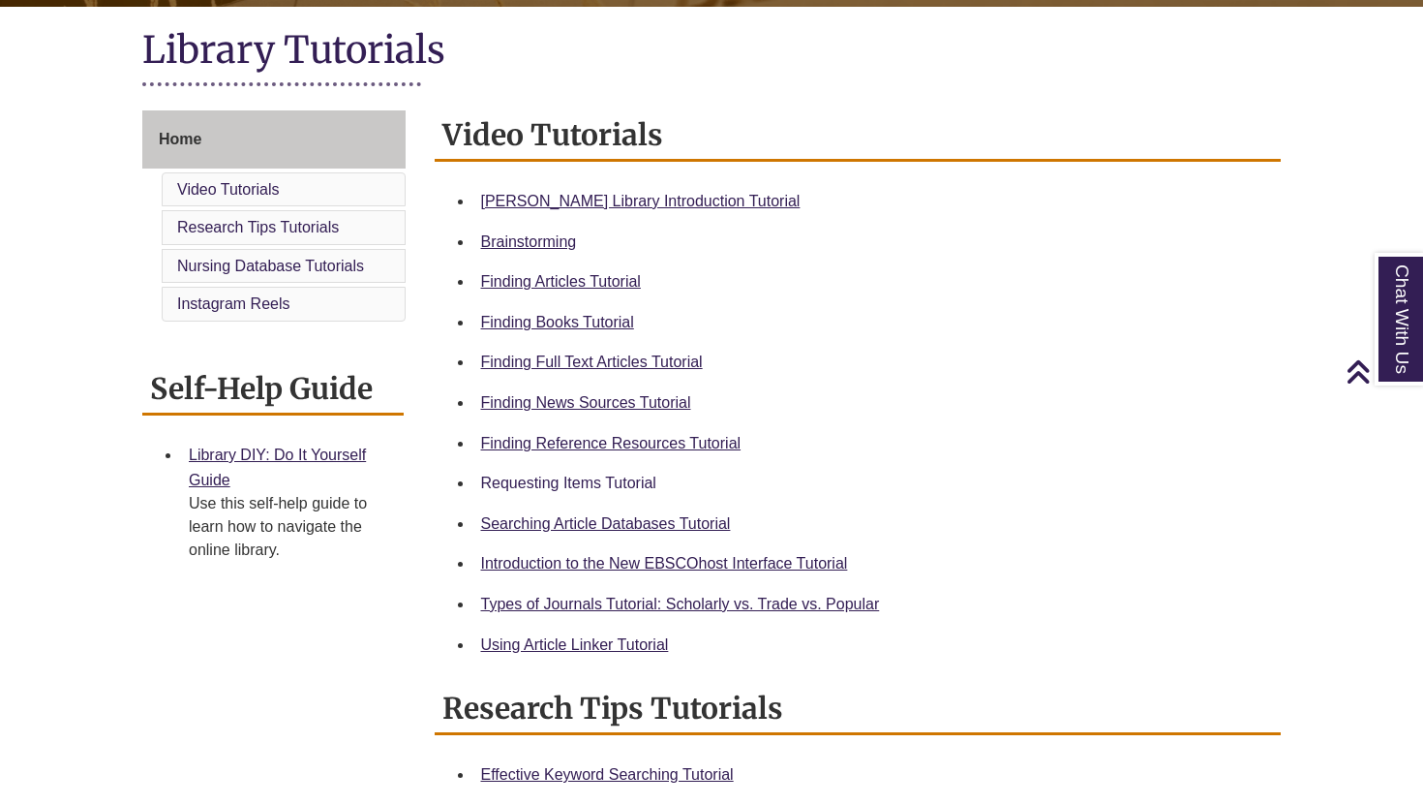  I want to click on a: Types of Journals Tutorial: Scholarly vs. Trade vs. Popular, so click(681, 603).